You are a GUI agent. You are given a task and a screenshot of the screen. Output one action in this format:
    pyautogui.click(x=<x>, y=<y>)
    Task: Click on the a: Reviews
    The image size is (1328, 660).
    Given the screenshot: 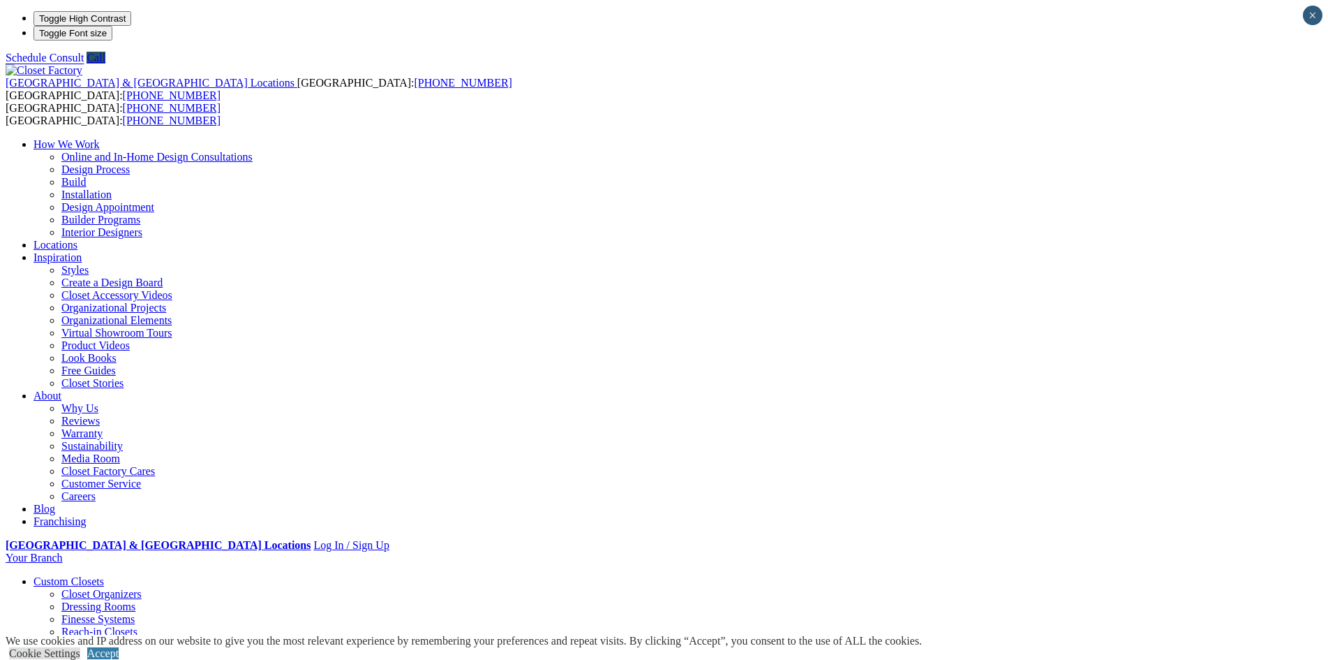 What is the action you would take?
    pyautogui.click(x=80, y=420)
    